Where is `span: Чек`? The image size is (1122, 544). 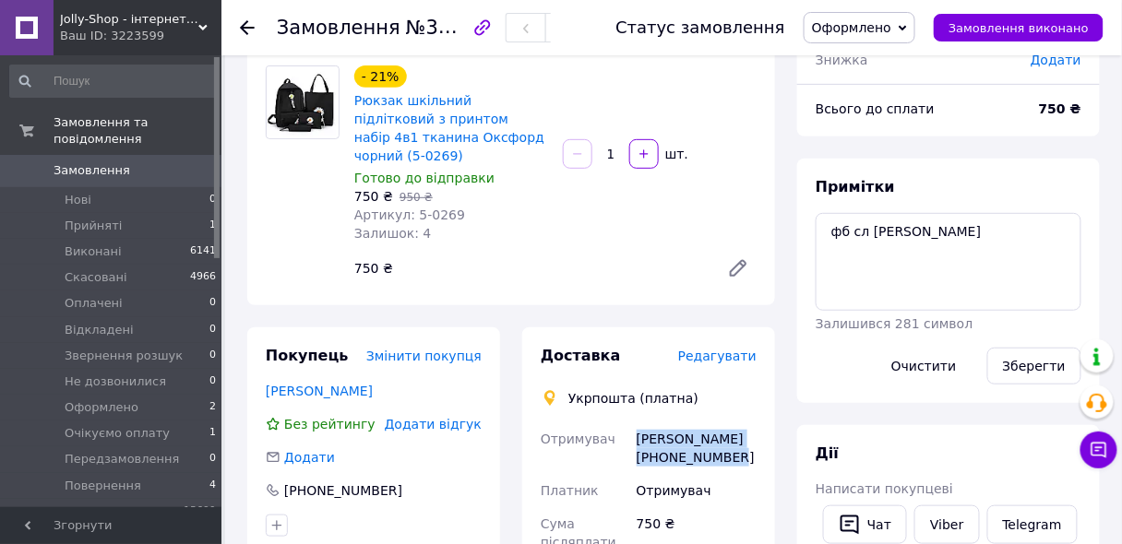
span: Чек is located at coordinates (76, 512).